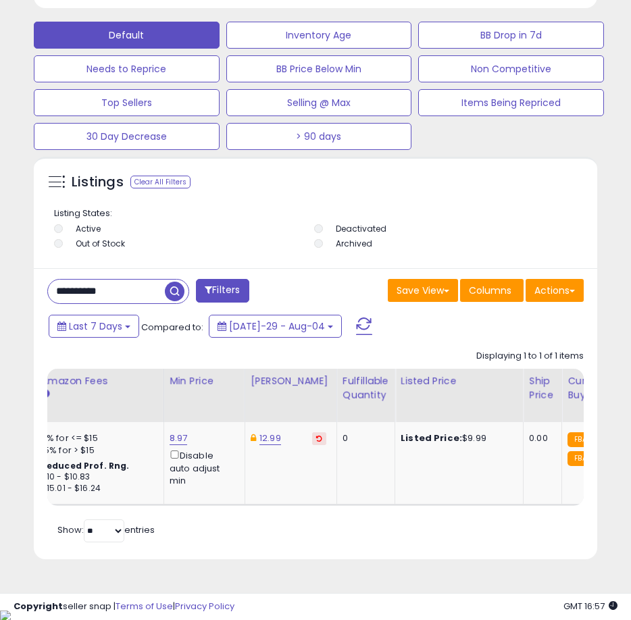 This screenshot has width=631, height=620. What do you see at coordinates (457, 438) in the screenshot?
I see `div: $9.99` at bounding box center [457, 438].